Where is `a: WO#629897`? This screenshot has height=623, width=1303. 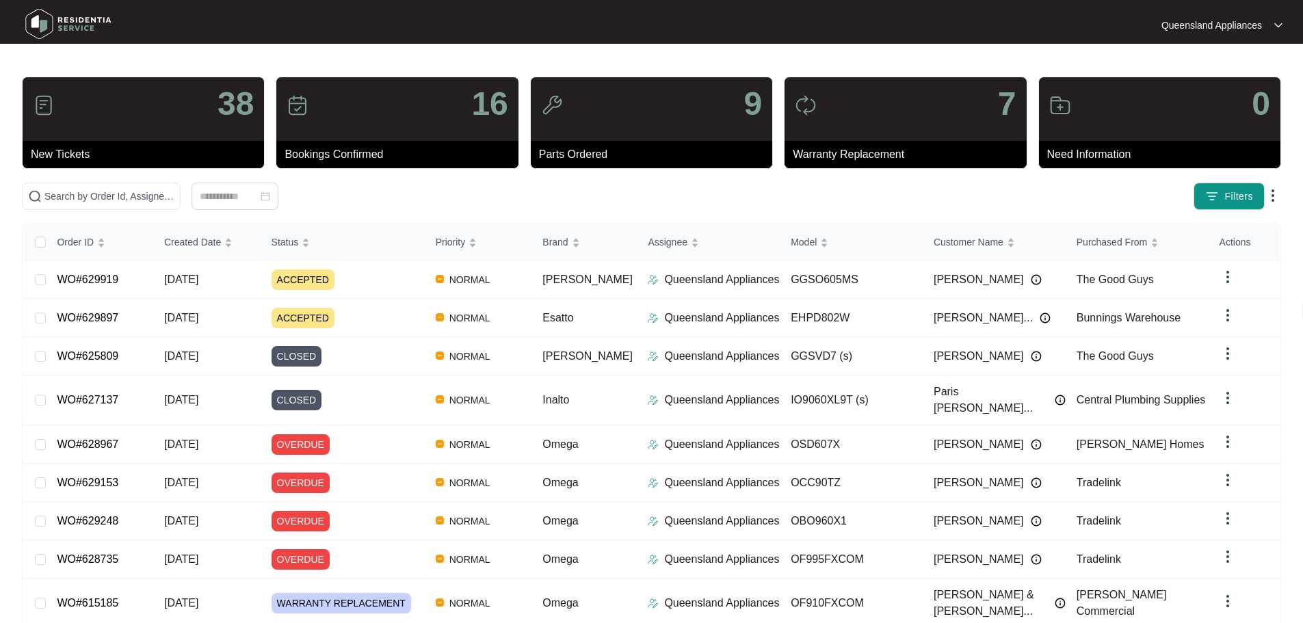 a: WO#629897 is located at coordinates (88, 317).